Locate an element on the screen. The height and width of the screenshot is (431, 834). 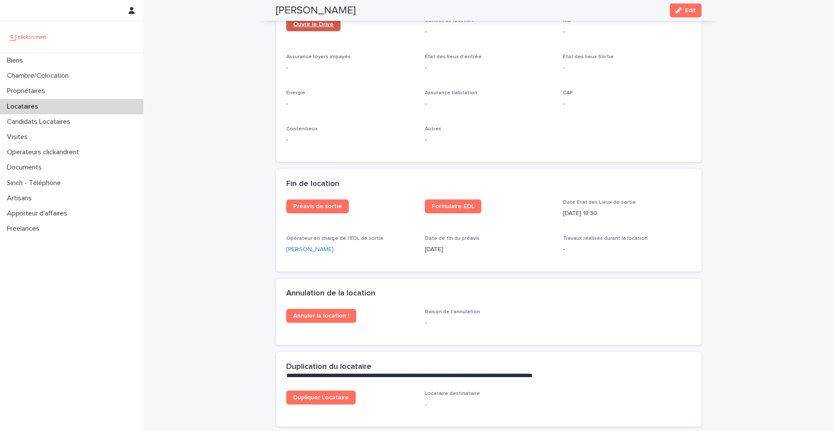
span: État des lieux d'entrée is located at coordinates (453, 57).